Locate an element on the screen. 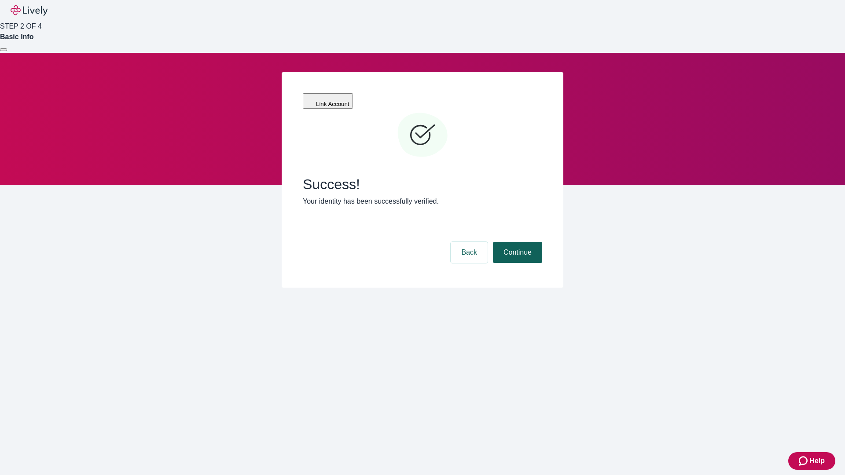 The width and height of the screenshot is (845, 475). span: Help is located at coordinates (817, 461).